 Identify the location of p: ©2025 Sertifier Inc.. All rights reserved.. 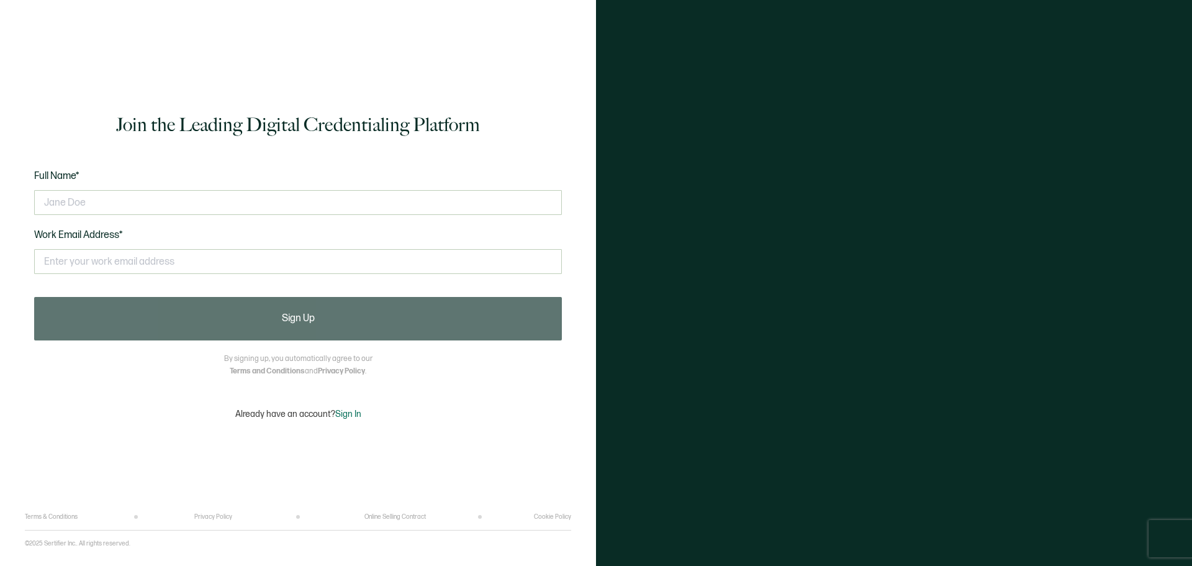
(78, 543).